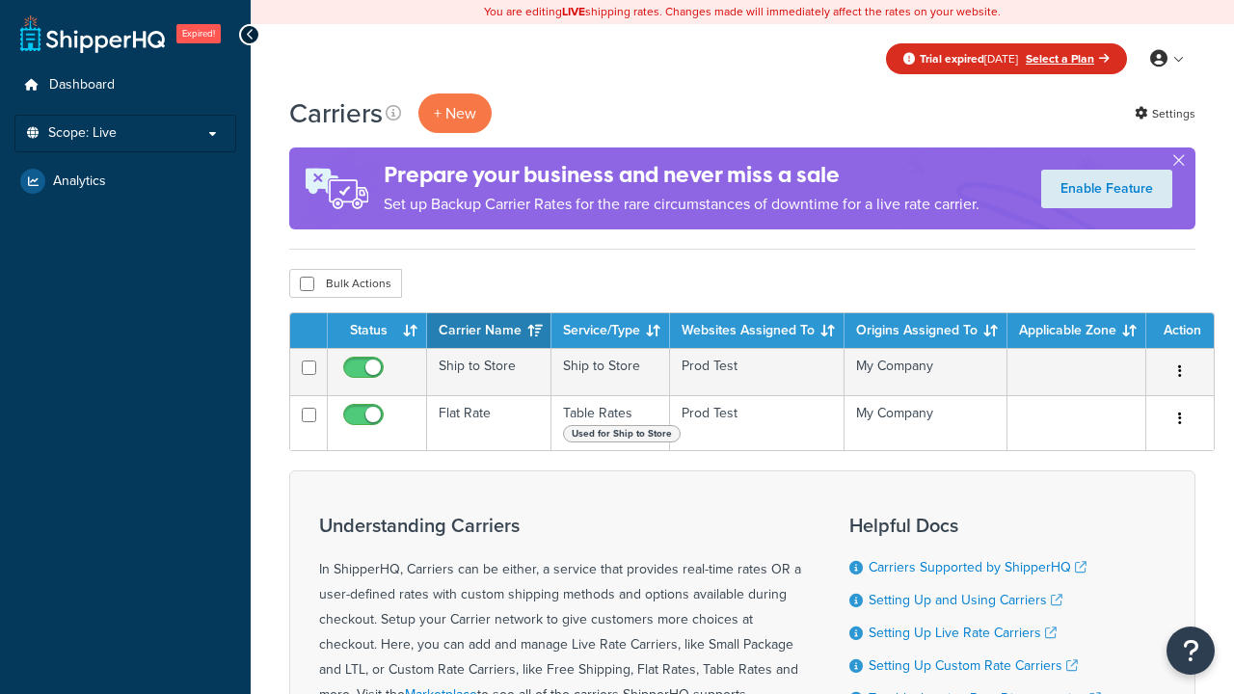 The image size is (1234, 694). What do you see at coordinates (962, 632) in the screenshot?
I see `a: Setting Up Live Rate Carriers` at bounding box center [962, 632].